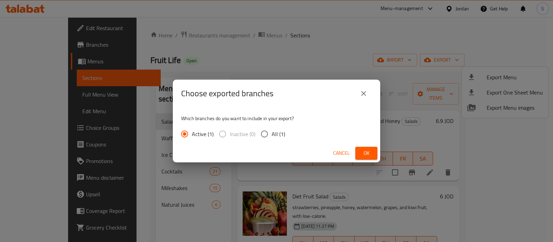 The width and height of the screenshot is (553, 242). What do you see at coordinates (277, 118) in the screenshot?
I see `p: Which branches do you want to include in your export?` at bounding box center [277, 118].